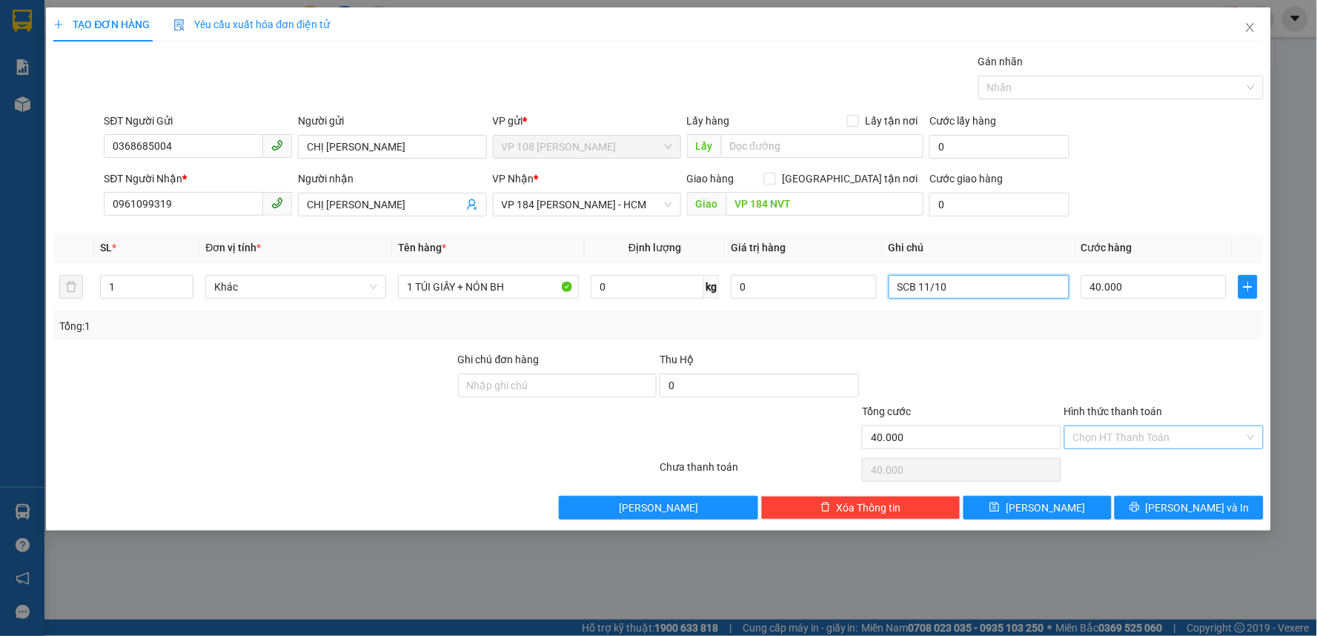 The width and height of the screenshot is (1317, 636). What do you see at coordinates (979, 248) in the screenshot?
I see `th: Ghi chú` at bounding box center [979, 248].